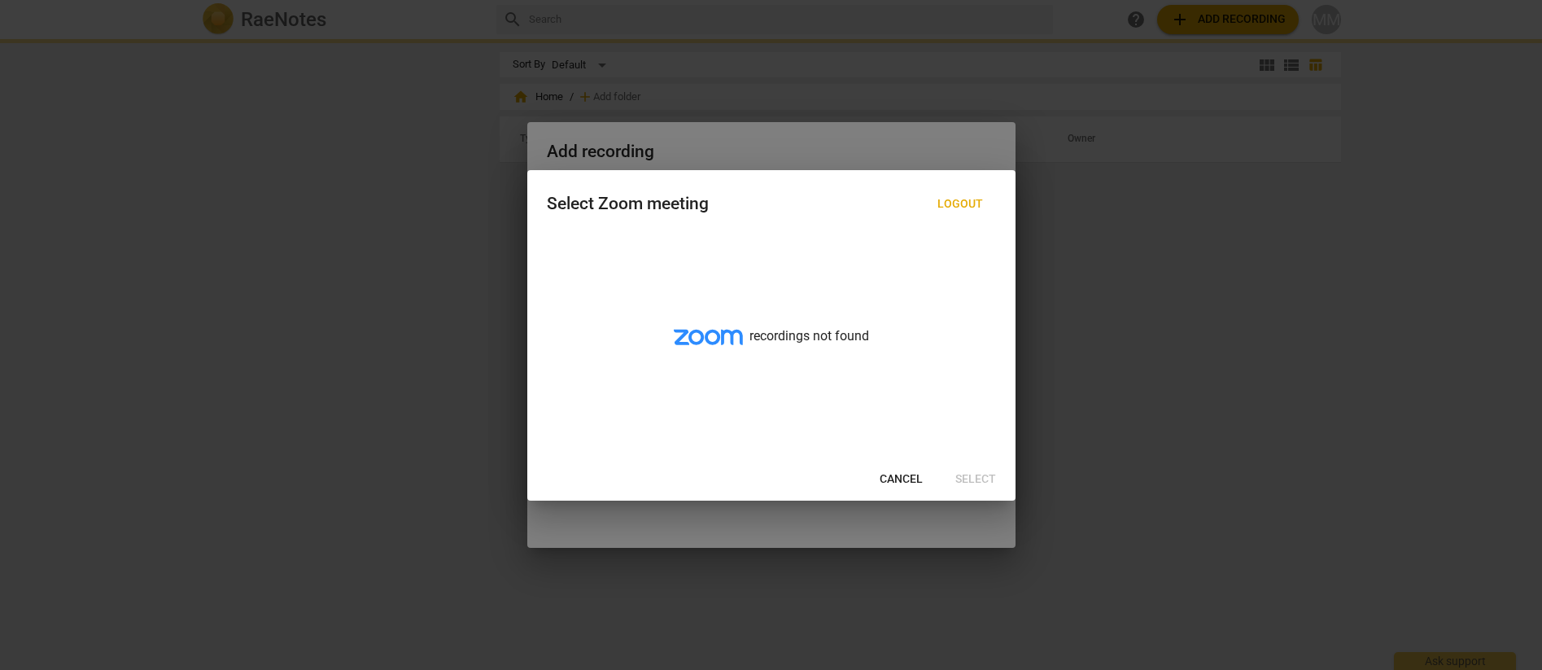  I want to click on div: Select Zoom meeting, so click(627, 203).